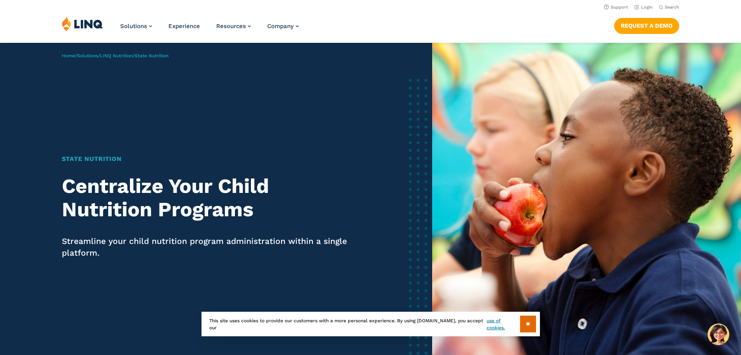 The height and width of the screenshot is (355, 741). Describe the element at coordinates (184, 26) in the screenshot. I see `a: Experience` at that location.